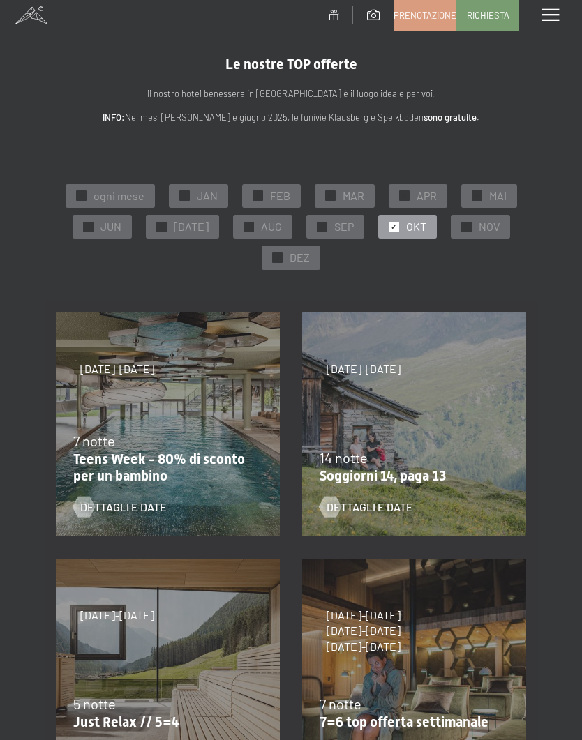 Image resolution: width=582 pixels, height=740 pixels. I want to click on p: 7=6 top offerta settimanale, so click(410, 722).